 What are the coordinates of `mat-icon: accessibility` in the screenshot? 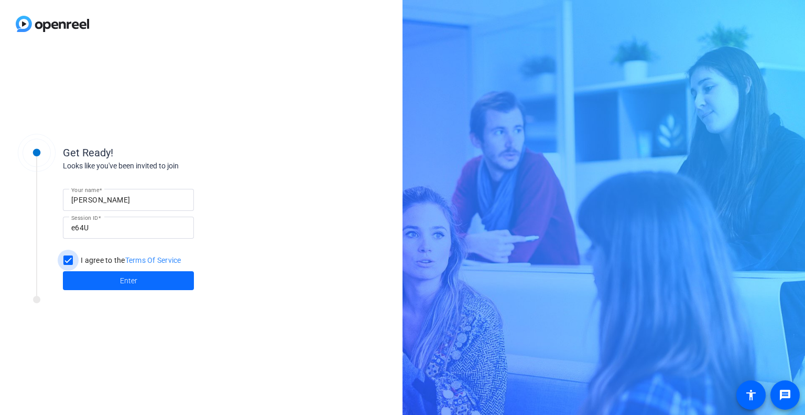 It's located at (751, 395).